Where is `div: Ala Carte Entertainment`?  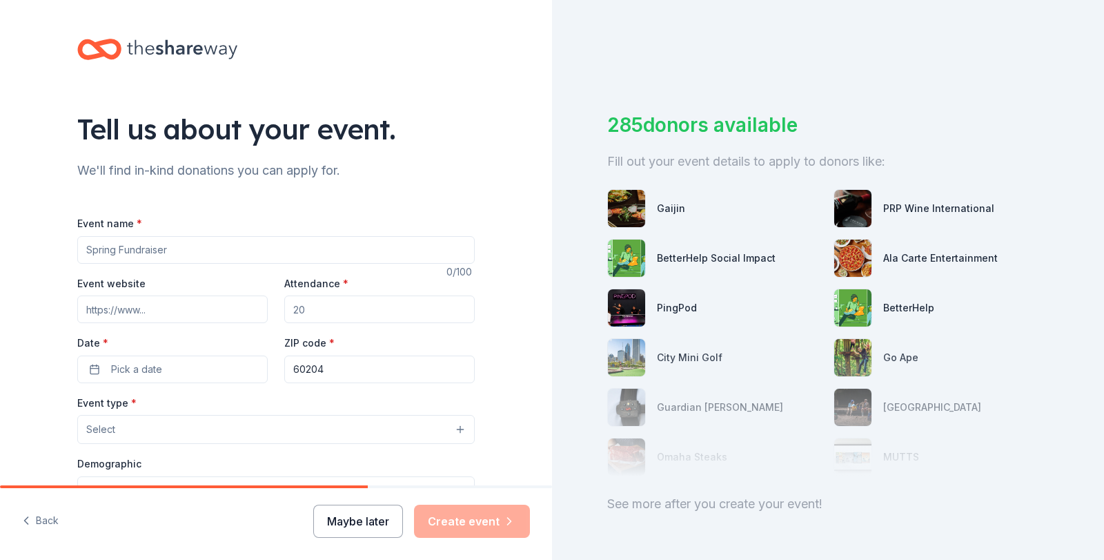
div: Ala Carte Entertainment is located at coordinates (941, 258).